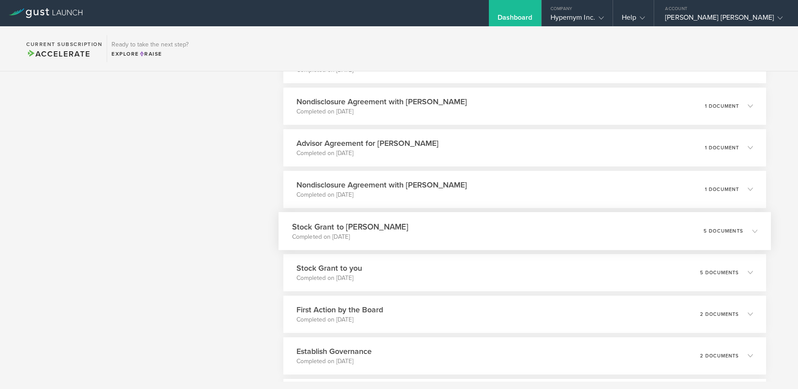  What do you see at coordinates (515, 20) in the screenshot?
I see `div: Dashboard` at bounding box center [515, 20].